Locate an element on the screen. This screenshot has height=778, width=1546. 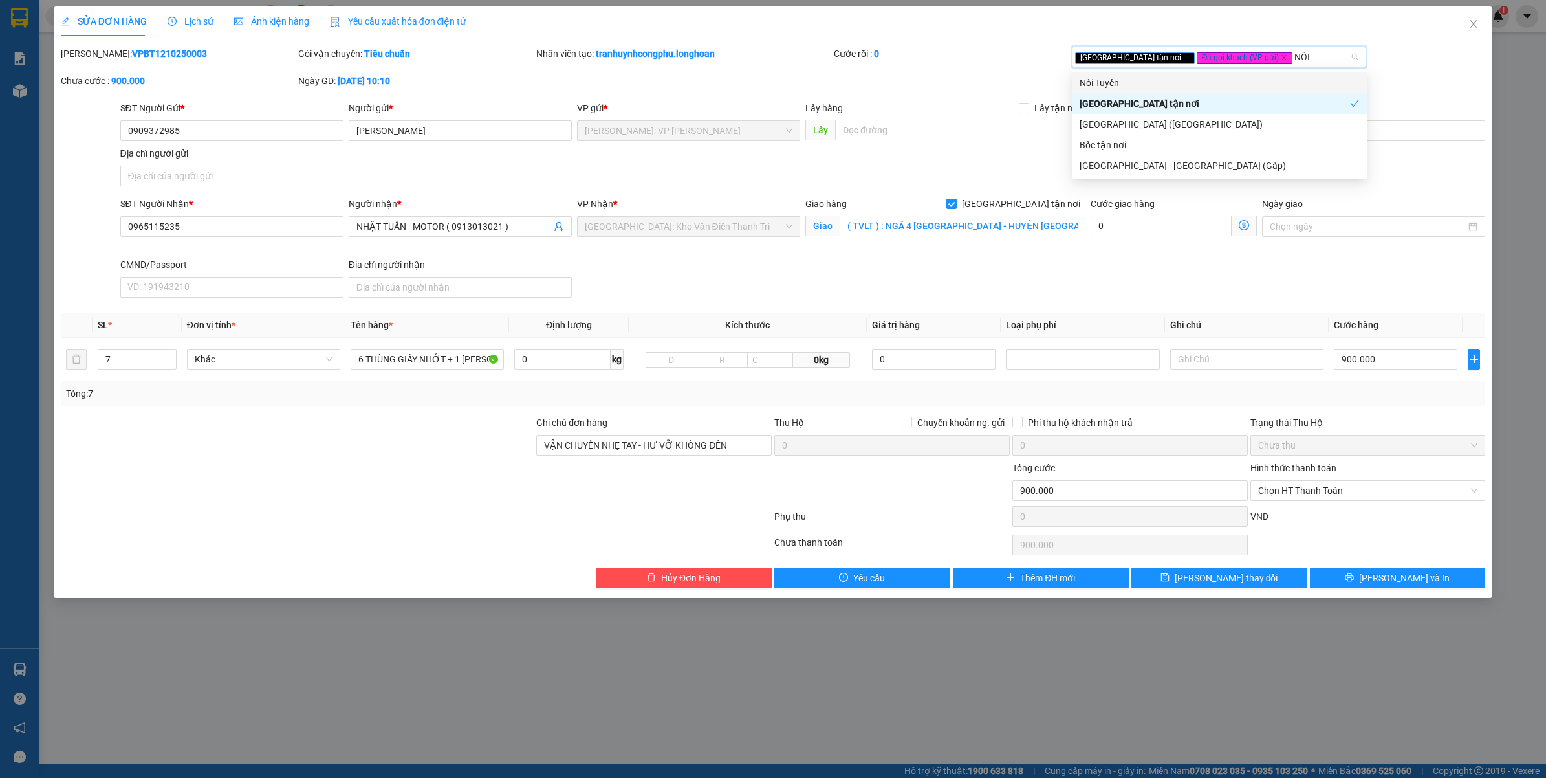
input: Ghi chú đơn hàng is located at coordinates (654, 445).